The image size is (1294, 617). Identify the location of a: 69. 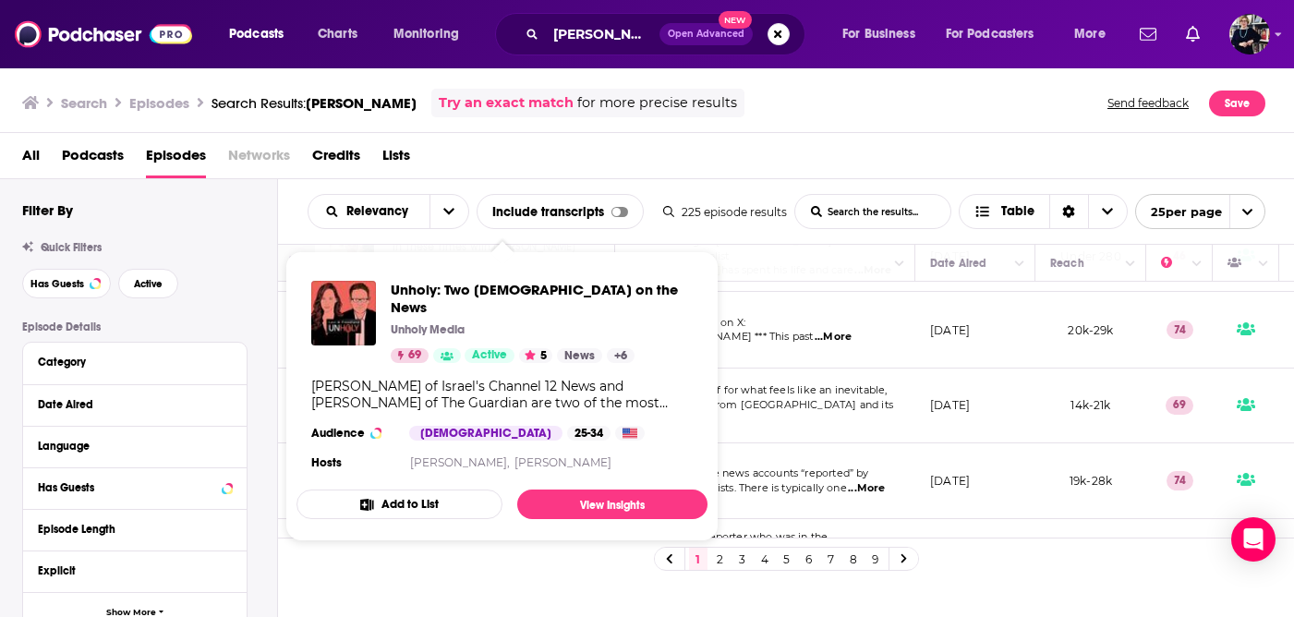
(409, 356).